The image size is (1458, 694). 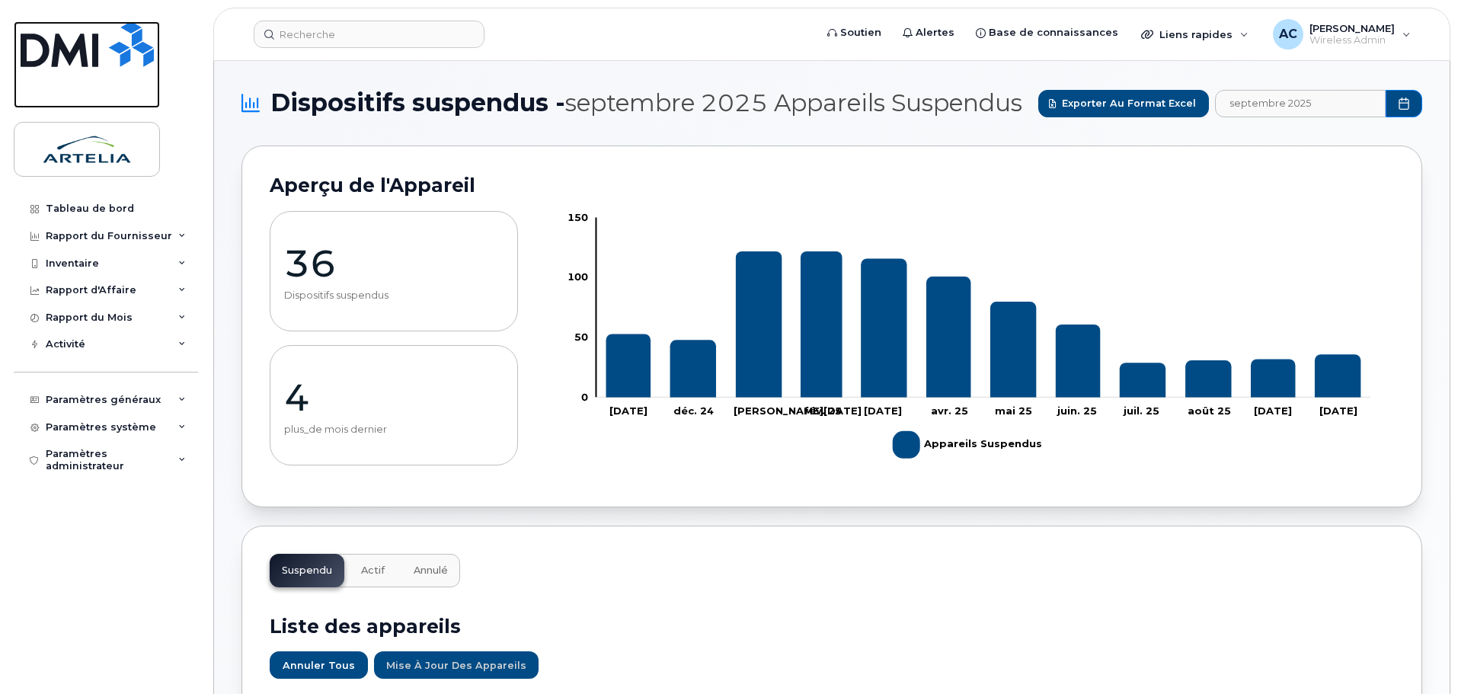 What do you see at coordinates (1142, 411) in the screenshot?
I see `tspan: juil. 25` at bounding box center [1142, 411].